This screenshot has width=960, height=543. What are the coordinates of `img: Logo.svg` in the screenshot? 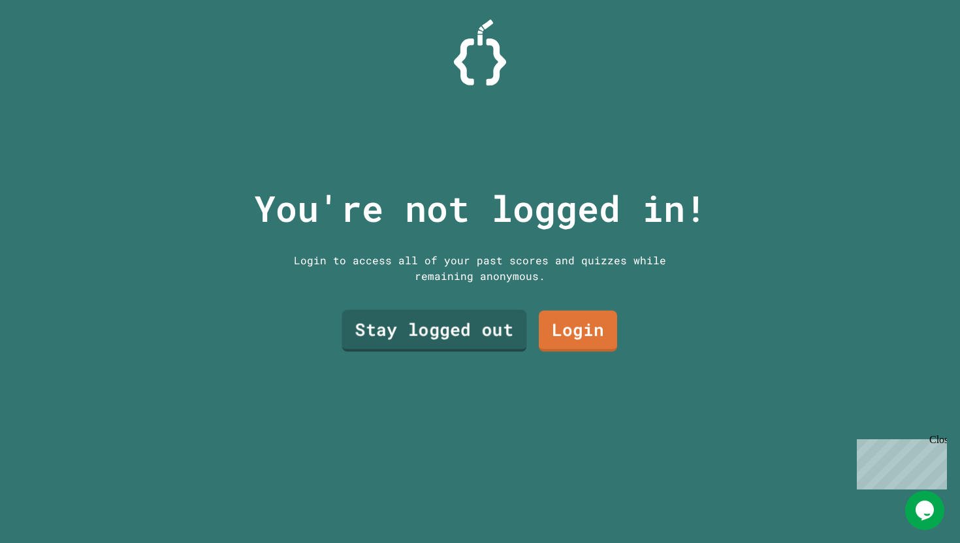 It's located at (480, 52).